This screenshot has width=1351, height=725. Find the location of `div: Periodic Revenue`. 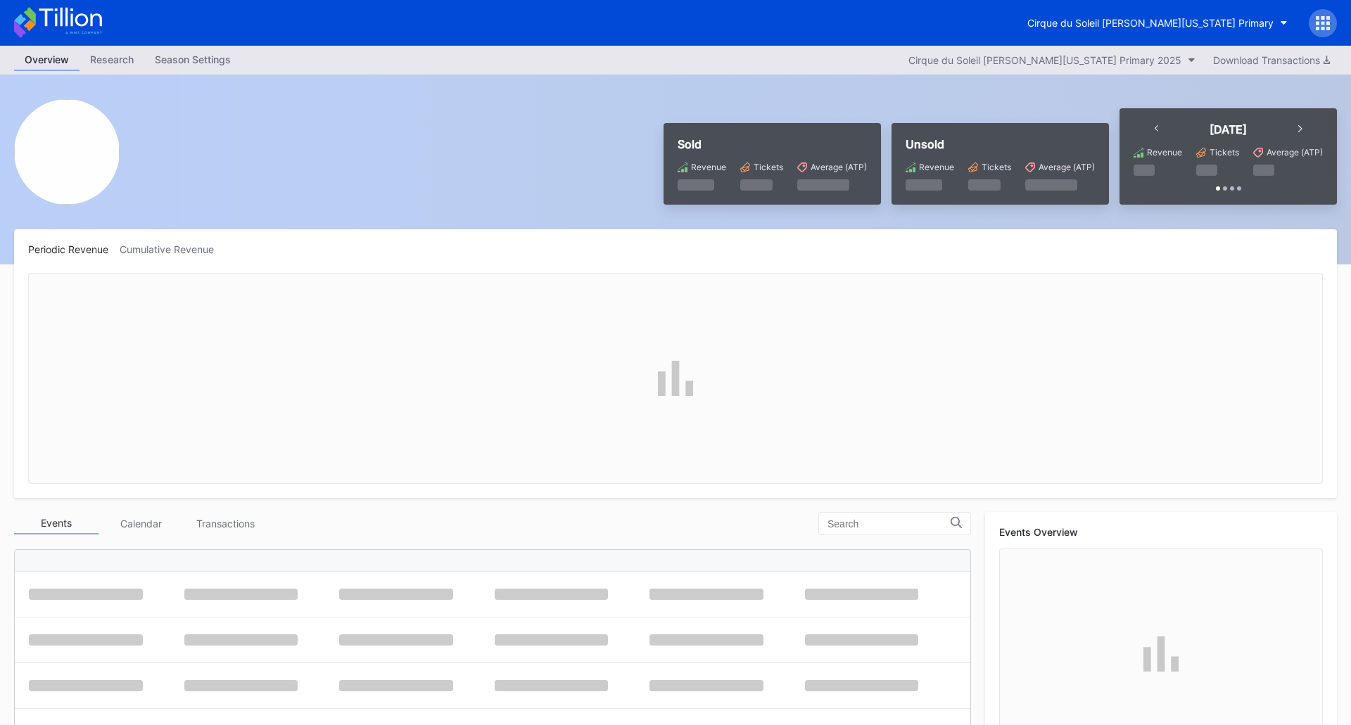

div: Periodic Revenue is located at coordinates (74, 249).